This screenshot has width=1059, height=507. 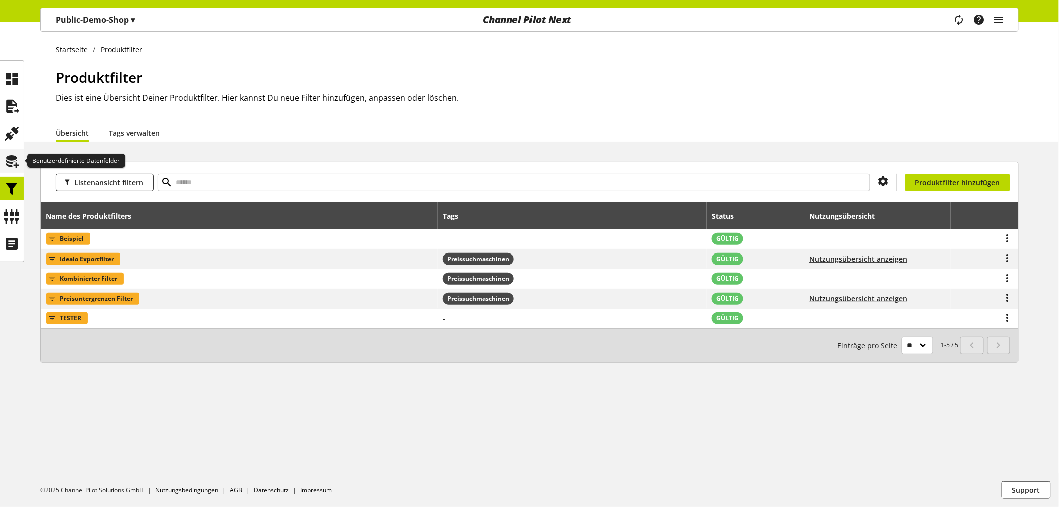 I want to click on a: Datenschutz, so click(x=271, y=490).